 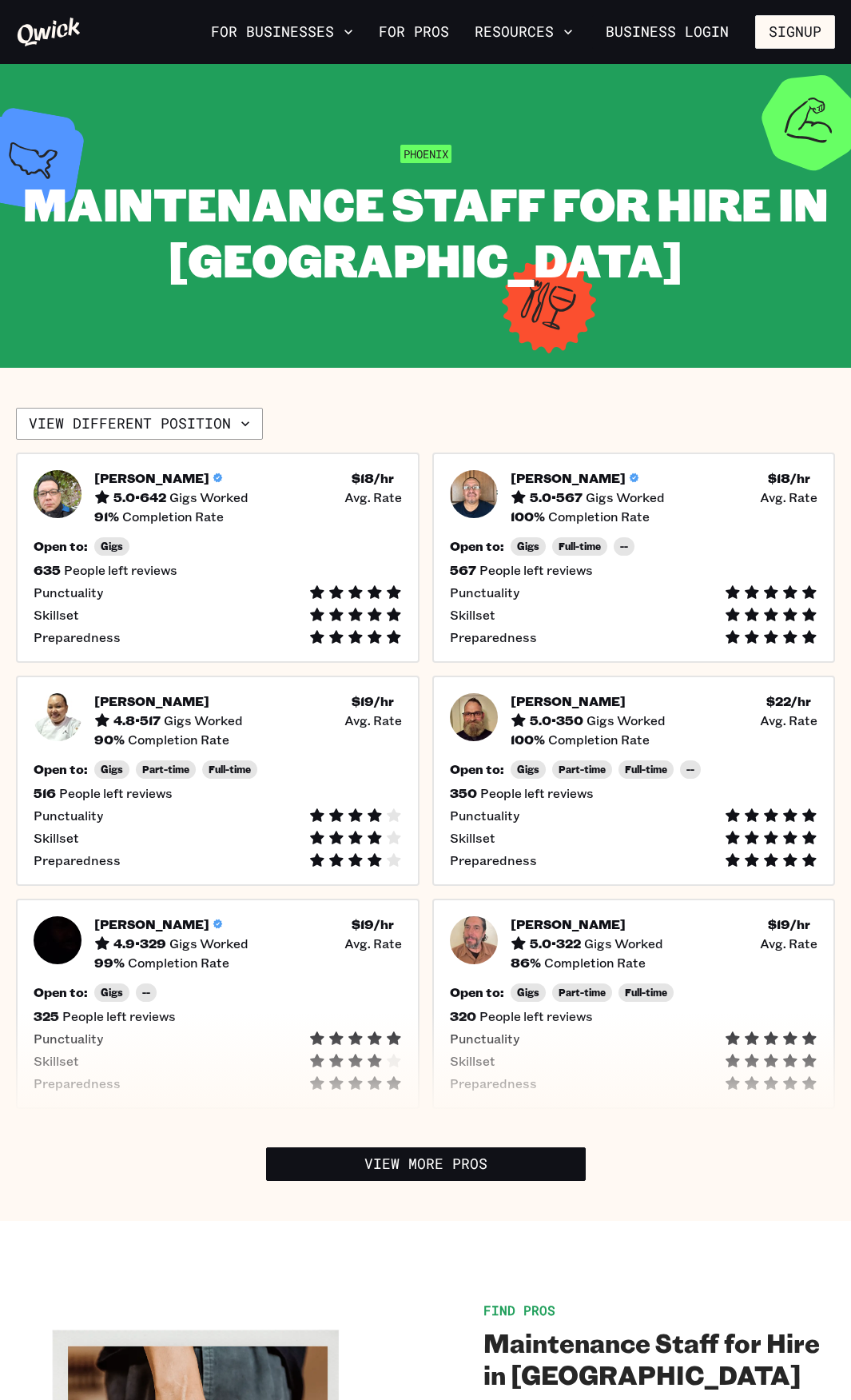 I want to click on h5: 567, so click(x=463, y=570).